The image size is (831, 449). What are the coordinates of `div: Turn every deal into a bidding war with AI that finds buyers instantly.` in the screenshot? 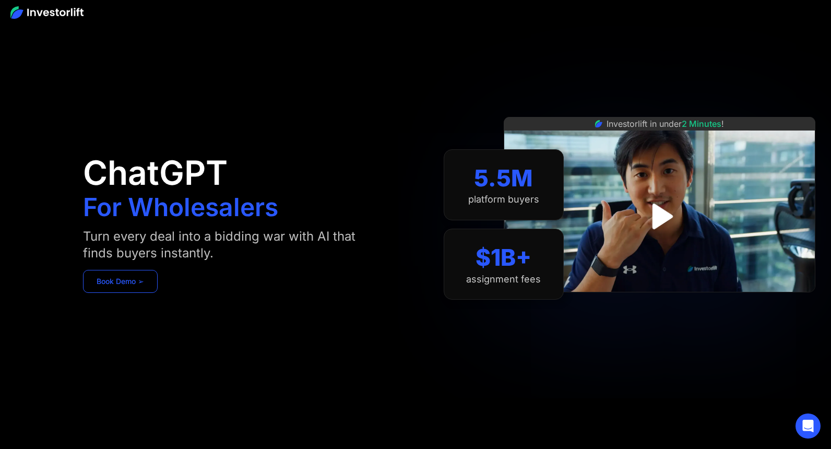 It's located at (234, 245).